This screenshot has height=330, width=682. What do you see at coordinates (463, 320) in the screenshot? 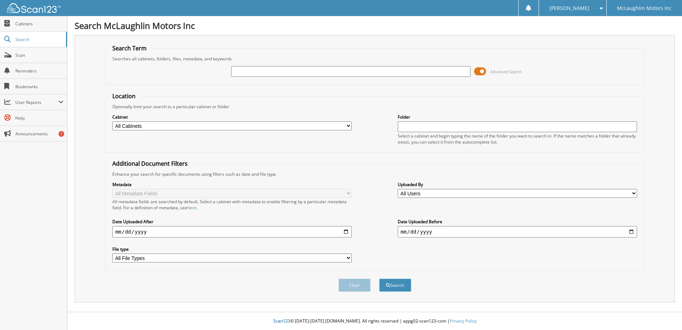
I see `a: Privacy Policy` at bounding box center [463, 320].